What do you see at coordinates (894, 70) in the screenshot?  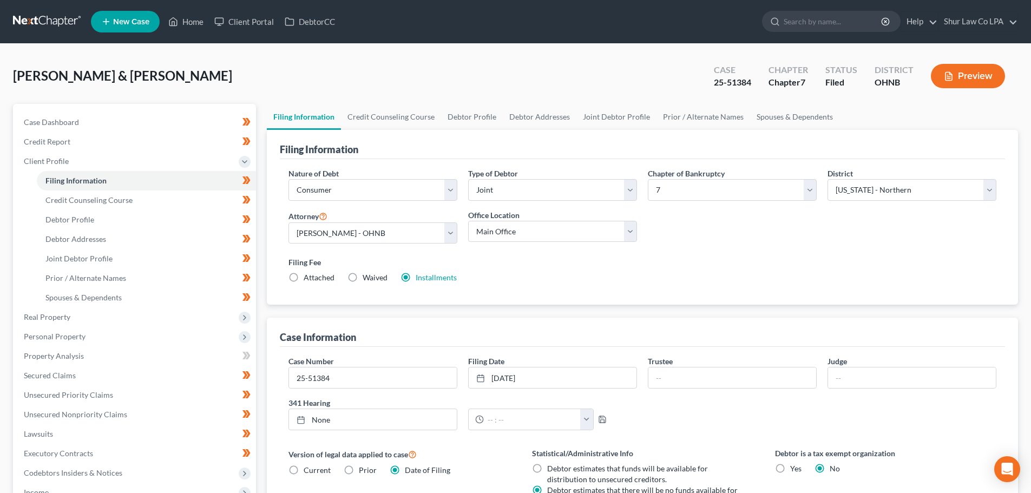 I see `div: District` at bounding box center [894, 70].